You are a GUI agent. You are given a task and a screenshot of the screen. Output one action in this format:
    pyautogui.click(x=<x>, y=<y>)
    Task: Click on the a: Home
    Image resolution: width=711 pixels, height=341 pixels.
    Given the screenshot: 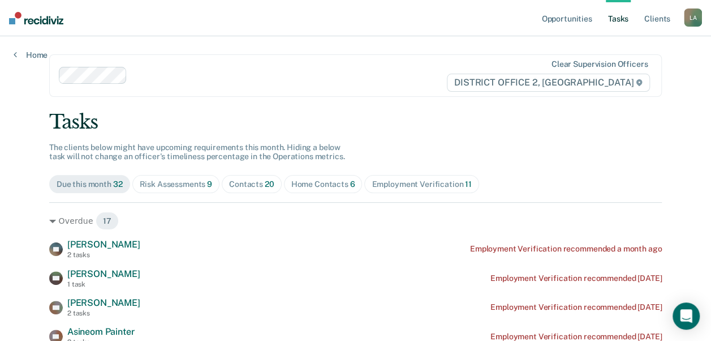 What is the action you would take?
    pyautogui.click(x=31, y=55)
    